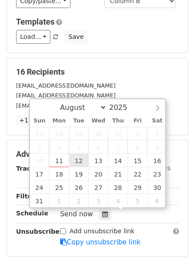  I want to click on h5: Advanced, so click(97, 154).